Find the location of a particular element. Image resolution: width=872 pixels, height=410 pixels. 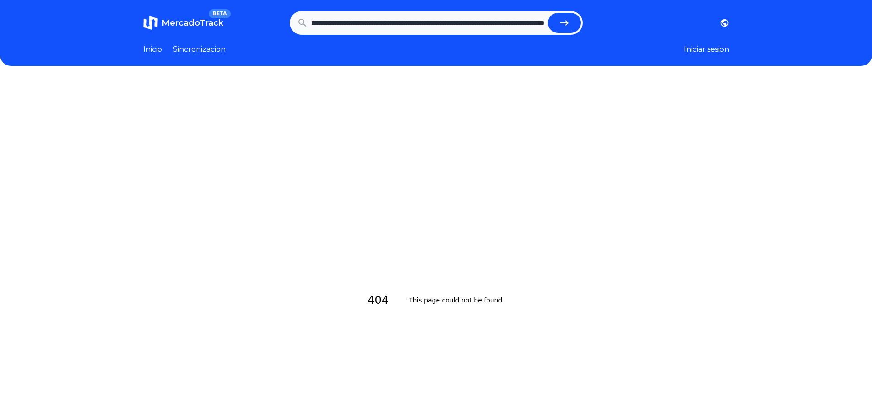

a: MercadoTrackBETA is located at coordinates (183, 23).